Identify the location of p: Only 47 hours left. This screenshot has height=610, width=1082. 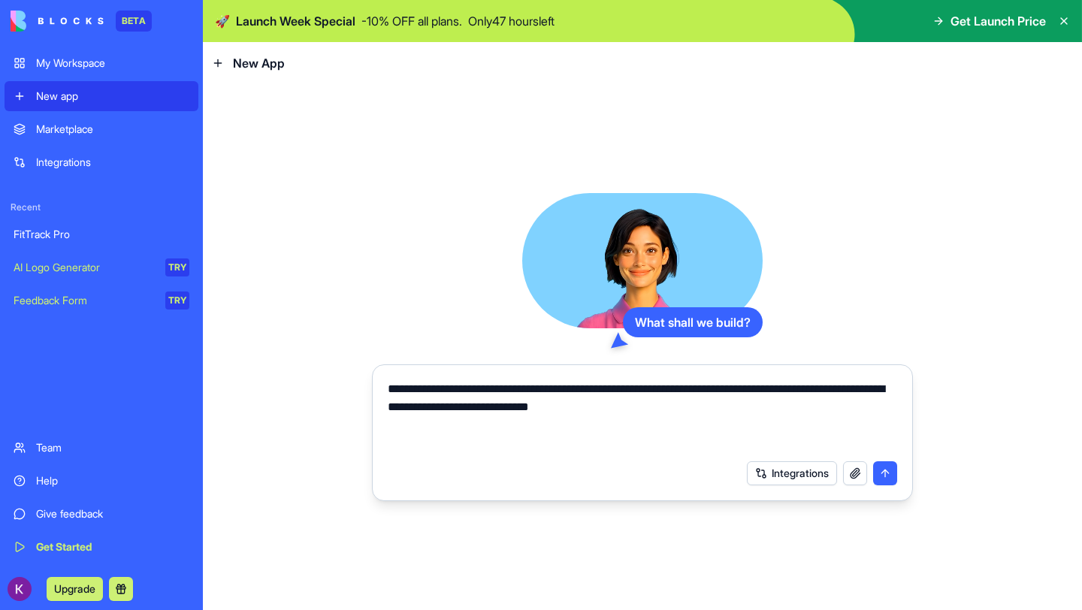
(511, 21).